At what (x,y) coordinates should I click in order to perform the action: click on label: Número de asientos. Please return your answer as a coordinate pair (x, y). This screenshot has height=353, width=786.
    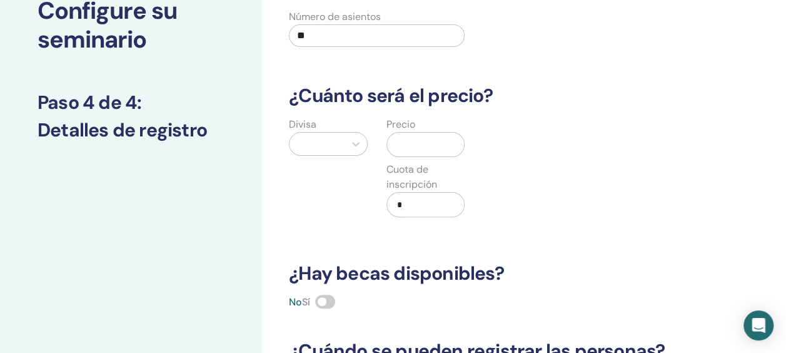
    Looking at the image, I should click on (334, 17).